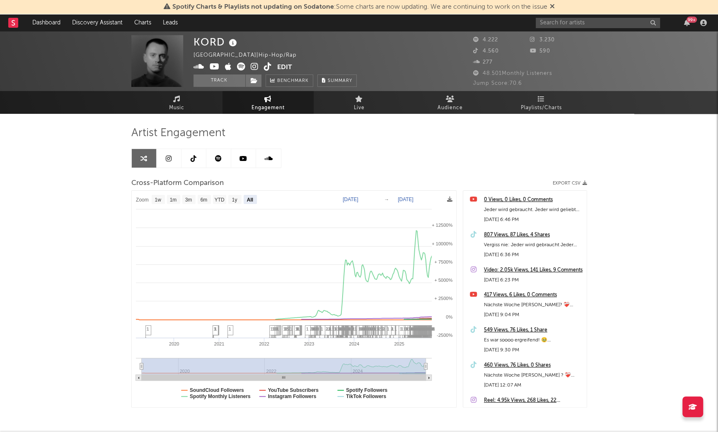  I want to click on span: Audience, so click(450, 108).